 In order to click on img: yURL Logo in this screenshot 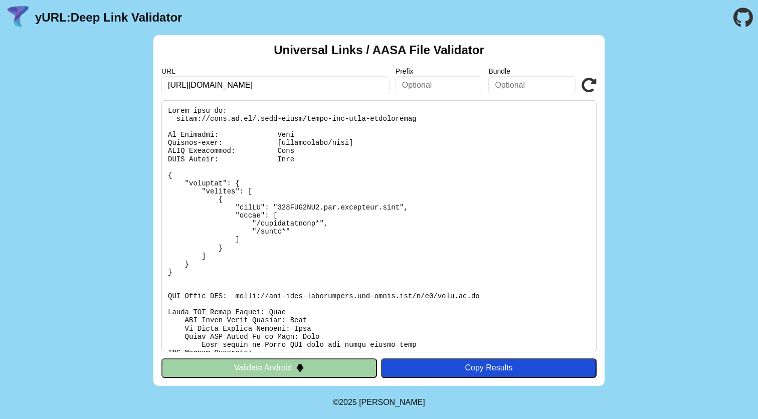, I will do `click(18, 18)`.